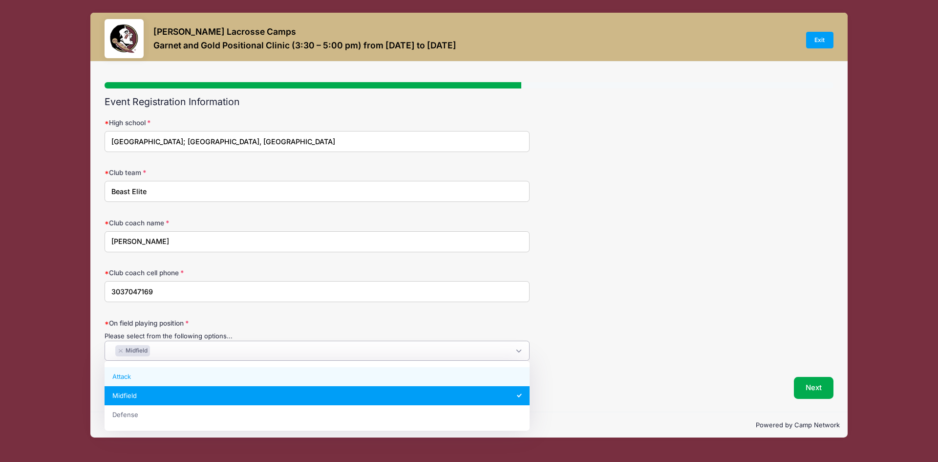 The height and width of the screenshot is (462, 938). I want to click on label: Club team, so click(226, 173).